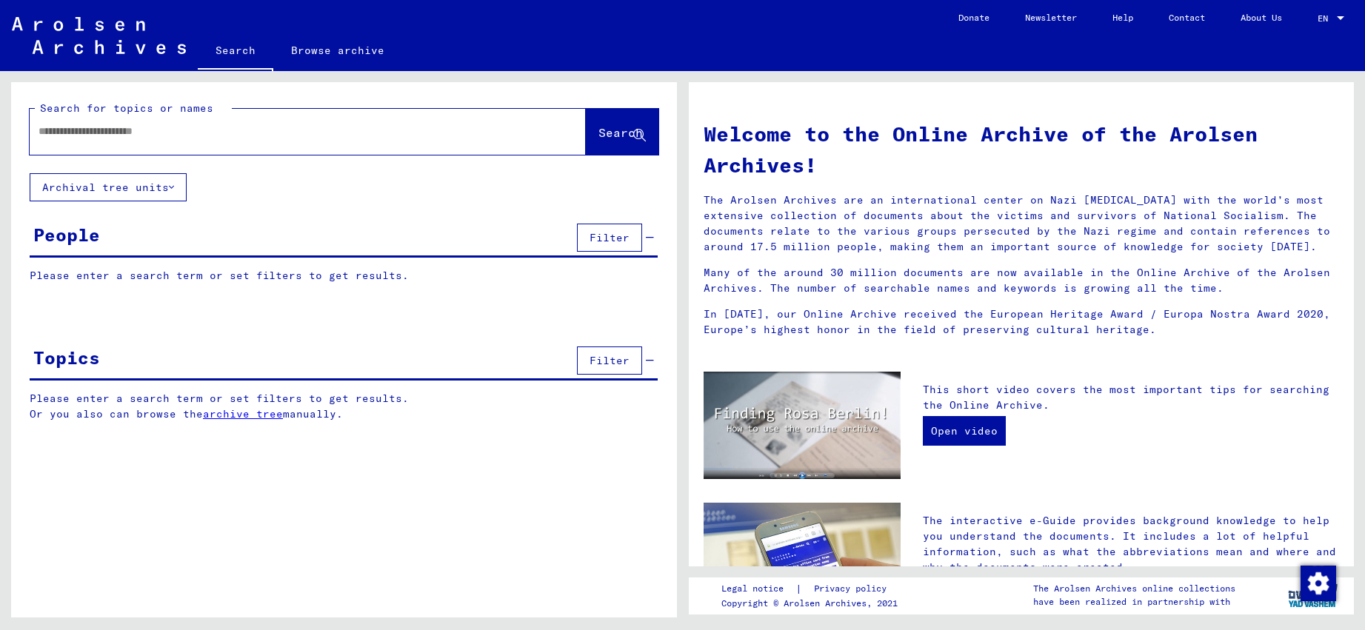 This screenshot has height=630, width=1365. What do you see at coordinates (127, 108) in the screenshot?
I see `mat-label: Search for topics or names` at bounding box center [127, 108].